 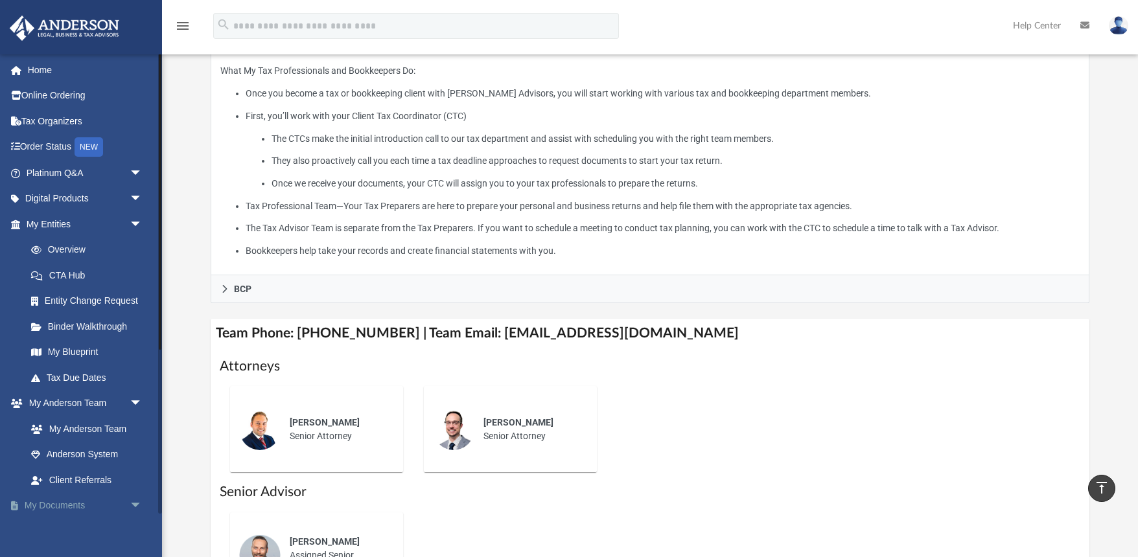 What do you see at coordinates (1102, 489) in the screenshot?
I see `a: vertical_align_top` at bounding box center [1102, 489].